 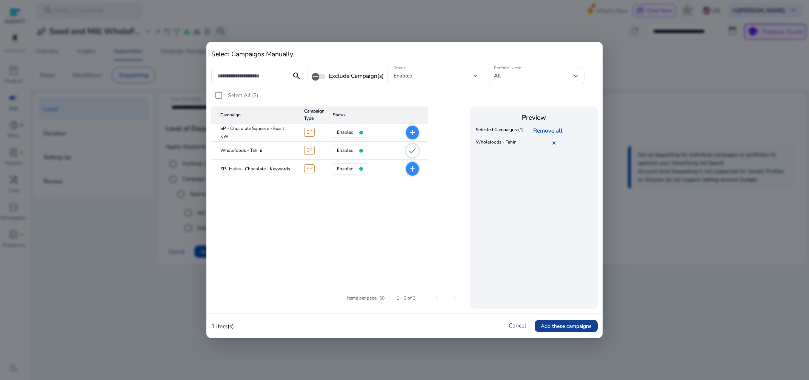 I want to click on mat-label: Portfolio Name, so click(x=507, y=68).